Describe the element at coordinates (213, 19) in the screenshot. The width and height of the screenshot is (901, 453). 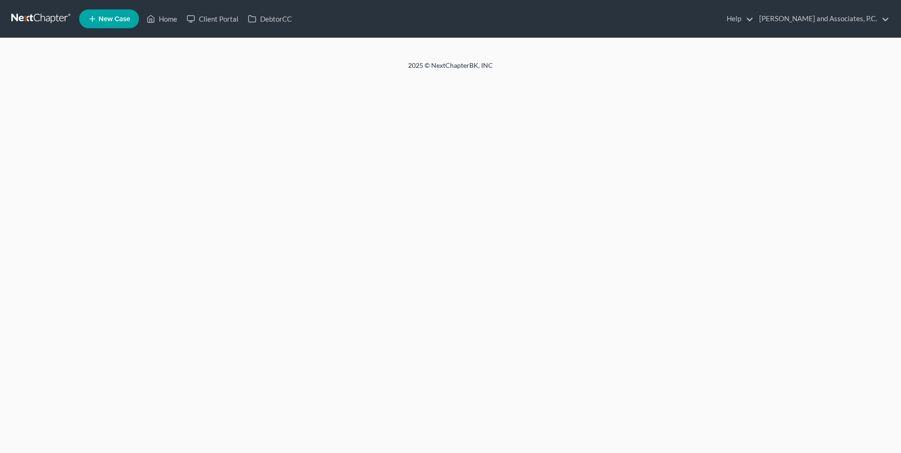
I see `a: Client Portal` at that location.